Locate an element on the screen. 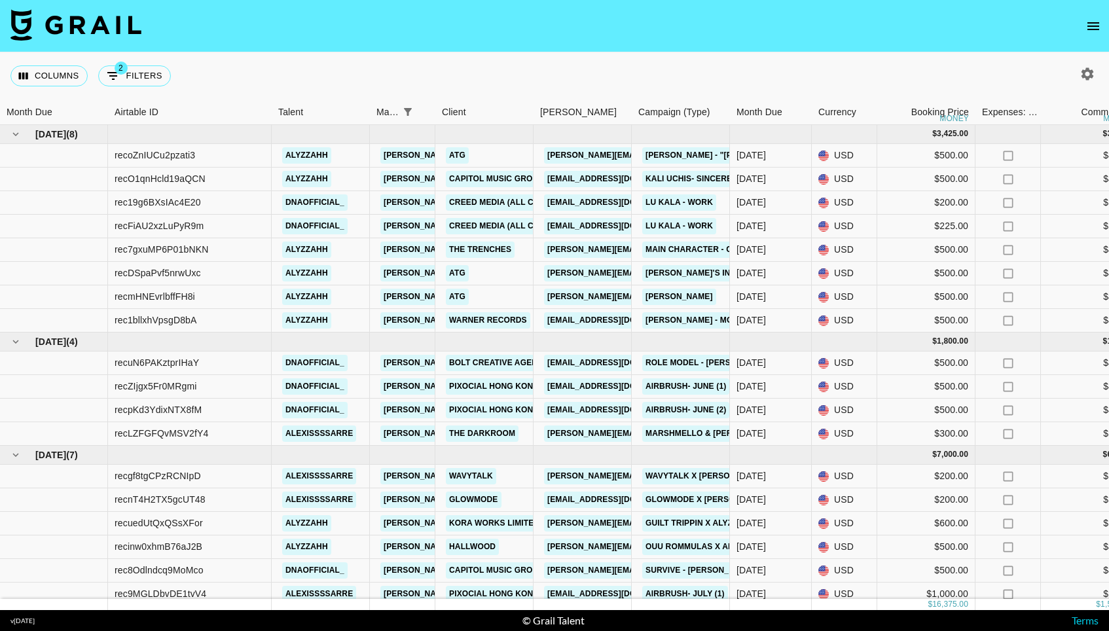 The height and width of the screenshot is (631, 1109). div: Month Due is located at coordinates (760, 112).